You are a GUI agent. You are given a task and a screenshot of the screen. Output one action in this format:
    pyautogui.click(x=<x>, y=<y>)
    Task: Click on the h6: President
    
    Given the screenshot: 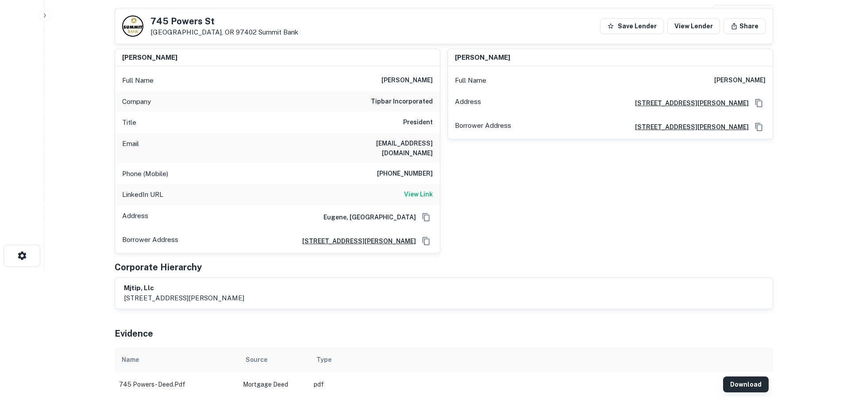 What is the action you would take?
    pyautogui.click(x=418, y=123)
    